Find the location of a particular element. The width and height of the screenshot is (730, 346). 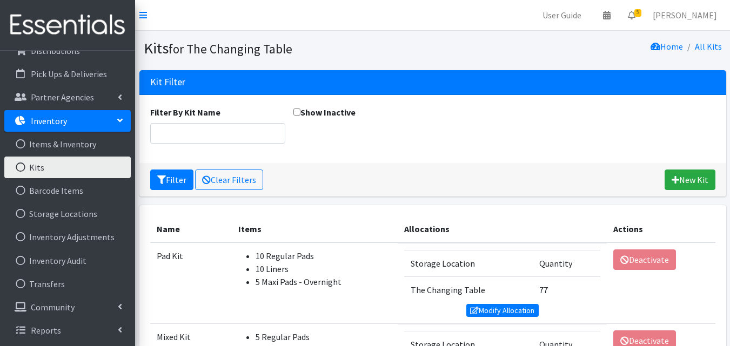

span: 5 is located at coordinates (637, 13).